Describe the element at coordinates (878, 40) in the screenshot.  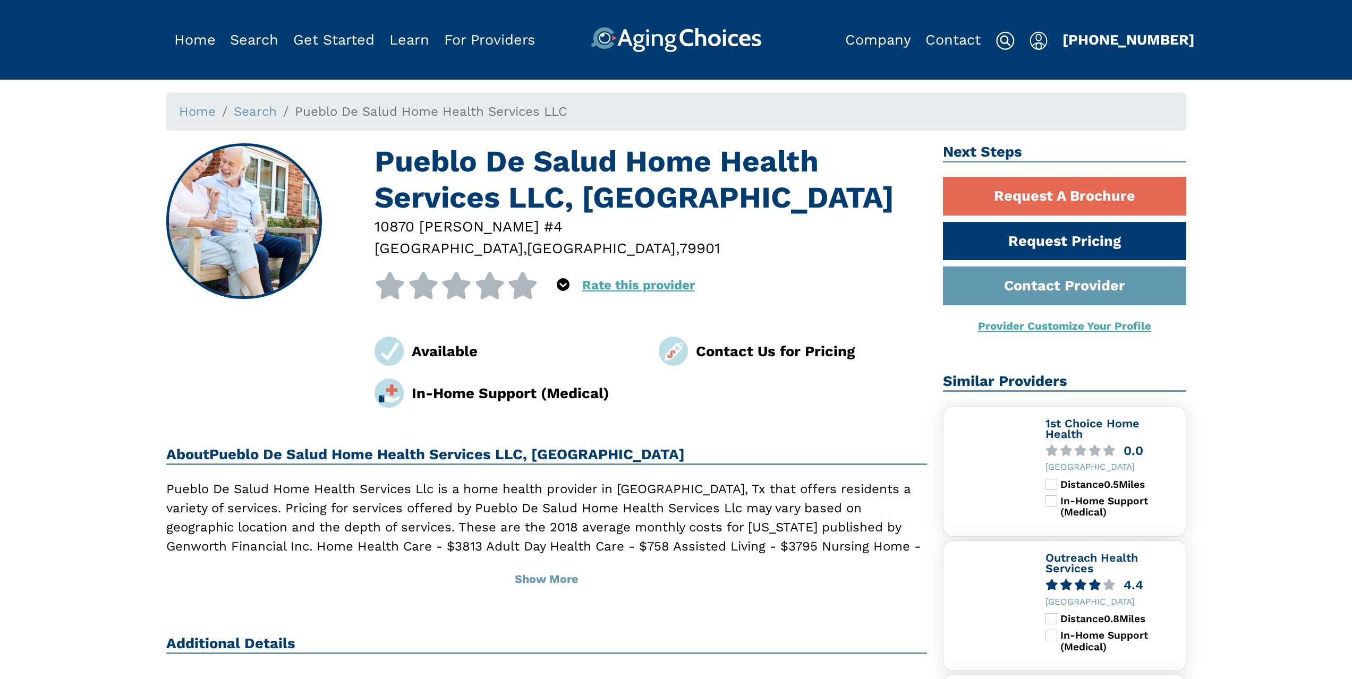
I see `a: Company` at that location.